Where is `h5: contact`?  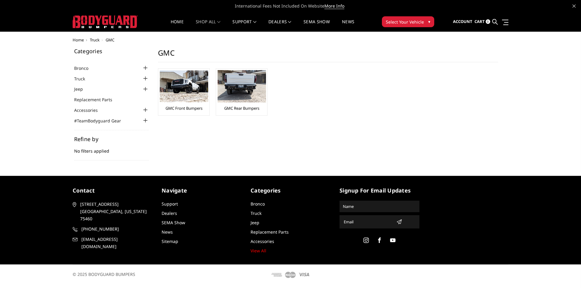 h5: contact is located at coordinates (113, 191).